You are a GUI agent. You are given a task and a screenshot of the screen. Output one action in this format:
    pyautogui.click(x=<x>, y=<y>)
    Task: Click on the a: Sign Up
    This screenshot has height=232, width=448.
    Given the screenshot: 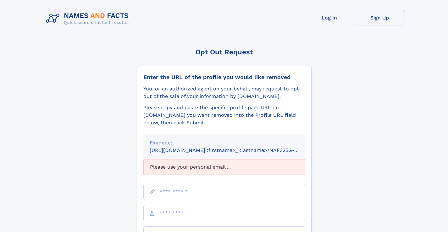 What is the action you would take?
    pyautogui.click(x=380, y=18)
    